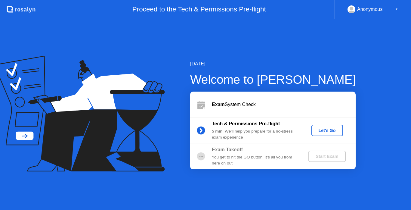  What do you see at coordinates (327, 130) in the screenshot?
I see `button: Let's Go` at bounding box center [327, 130].